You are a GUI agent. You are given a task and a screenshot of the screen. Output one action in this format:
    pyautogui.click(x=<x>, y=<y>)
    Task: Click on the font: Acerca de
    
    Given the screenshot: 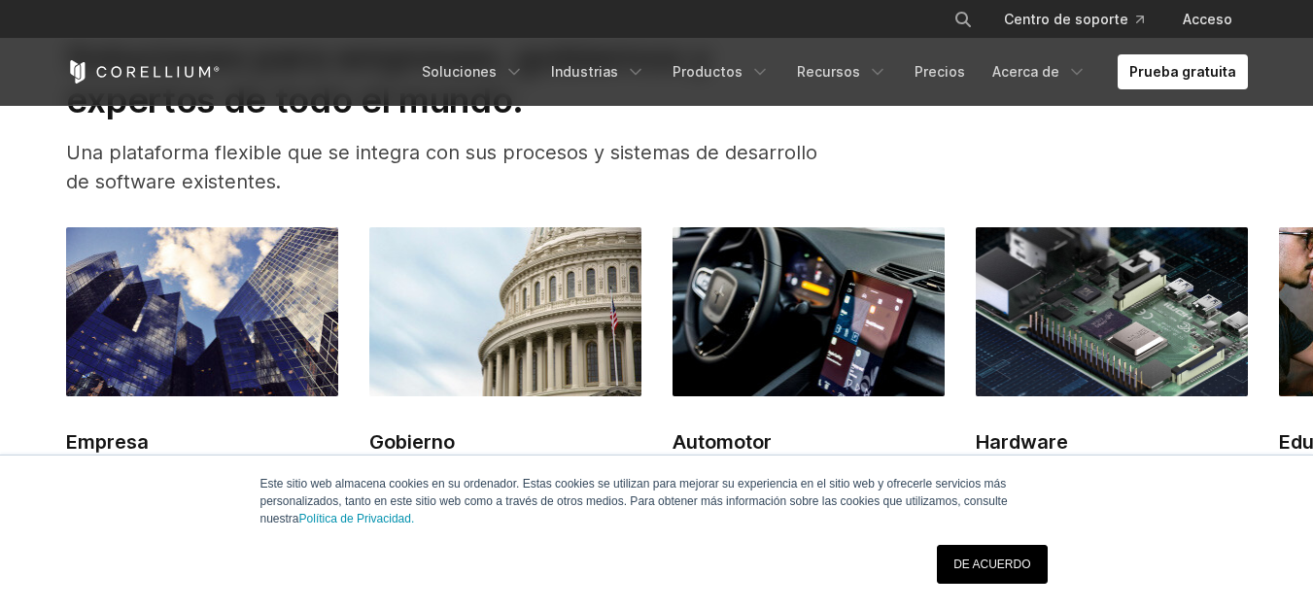 What is the action you would take?
    pyautogui.click(x=1025, y=71)
    